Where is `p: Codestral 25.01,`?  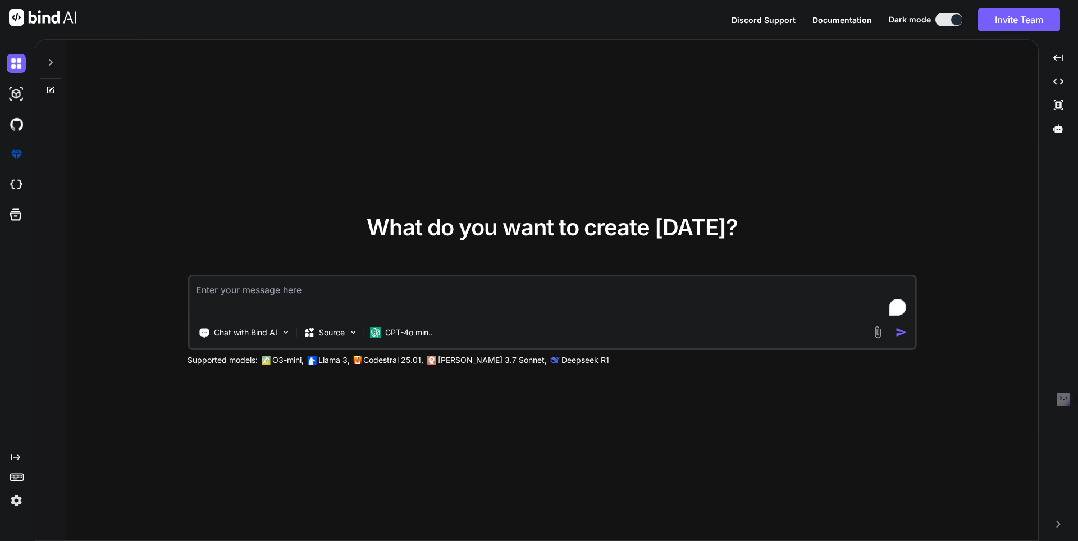 p: Codestral 25.01, is located at coordinates (393, 360).